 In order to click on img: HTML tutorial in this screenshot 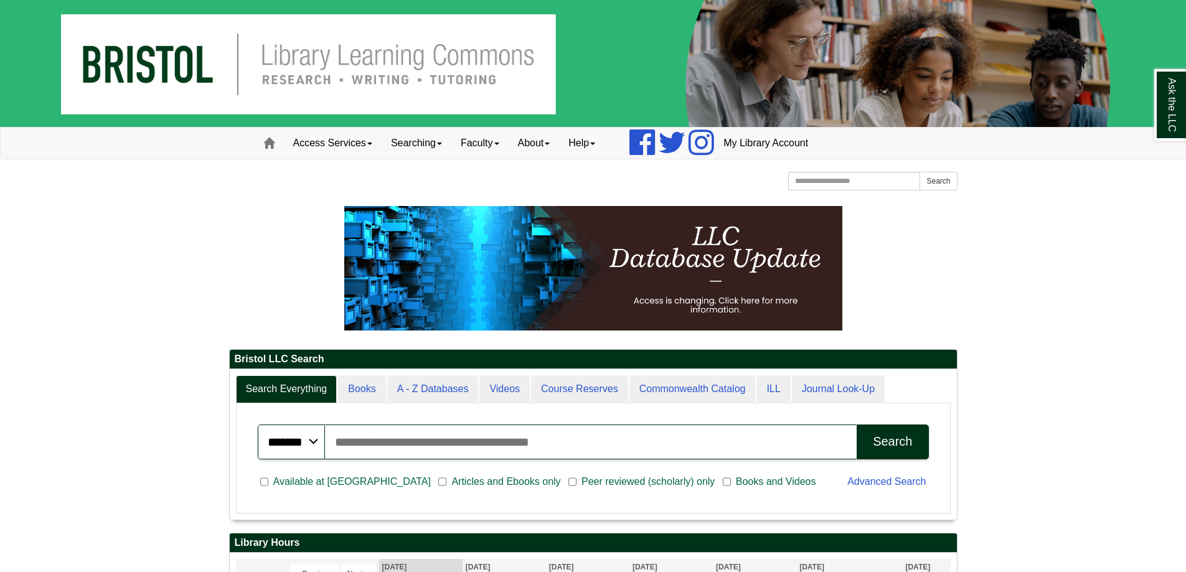, I will do `click(594, 268)`.